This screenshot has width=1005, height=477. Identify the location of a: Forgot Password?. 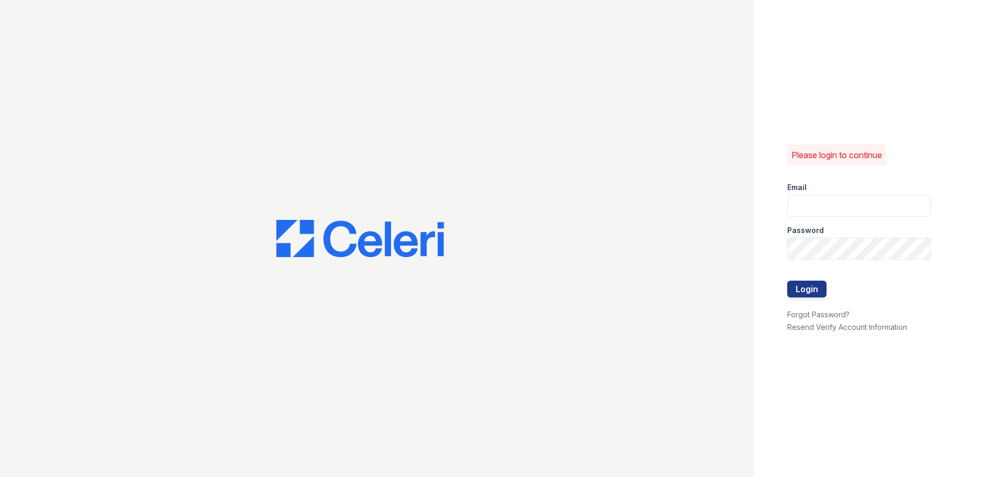
(819, 314).